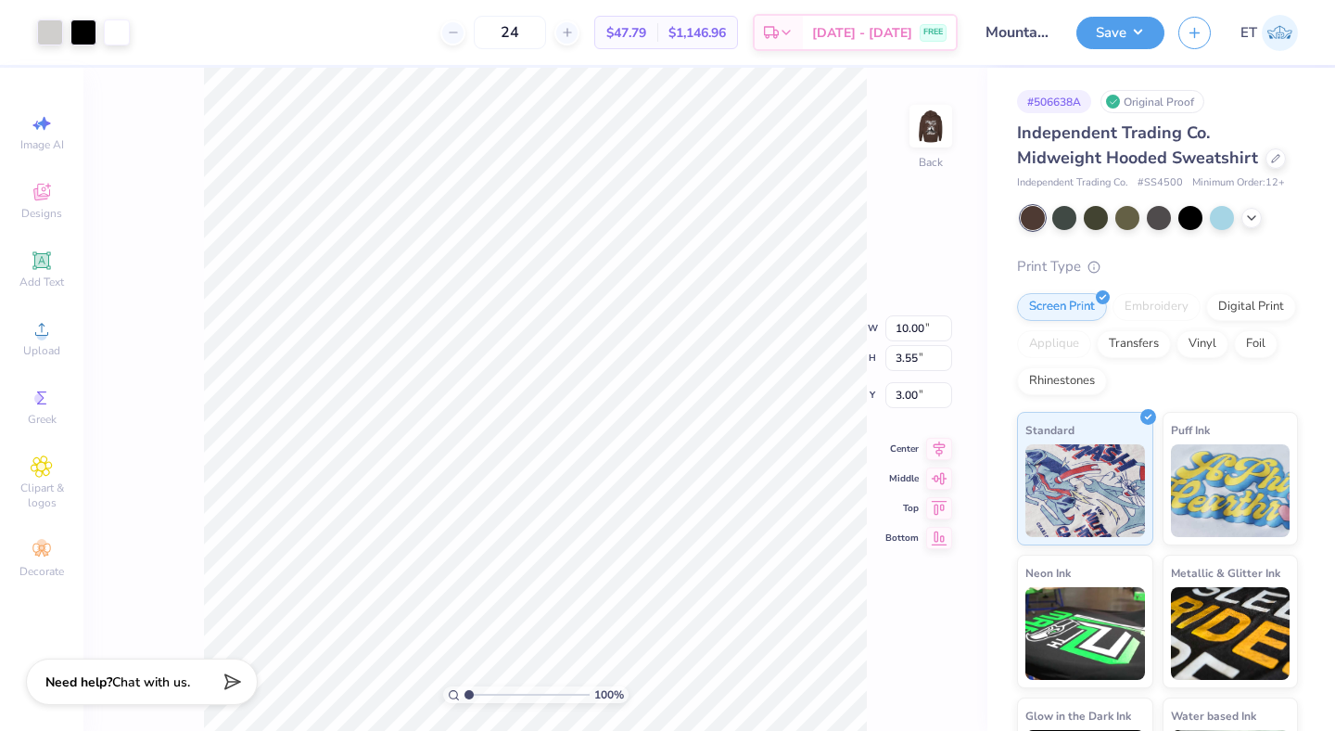 The image size is (1335, 731). Describe the element at coordinates (1078, 715) in the screenshot. I see `span: Glow in the Dark Ink` at that location.